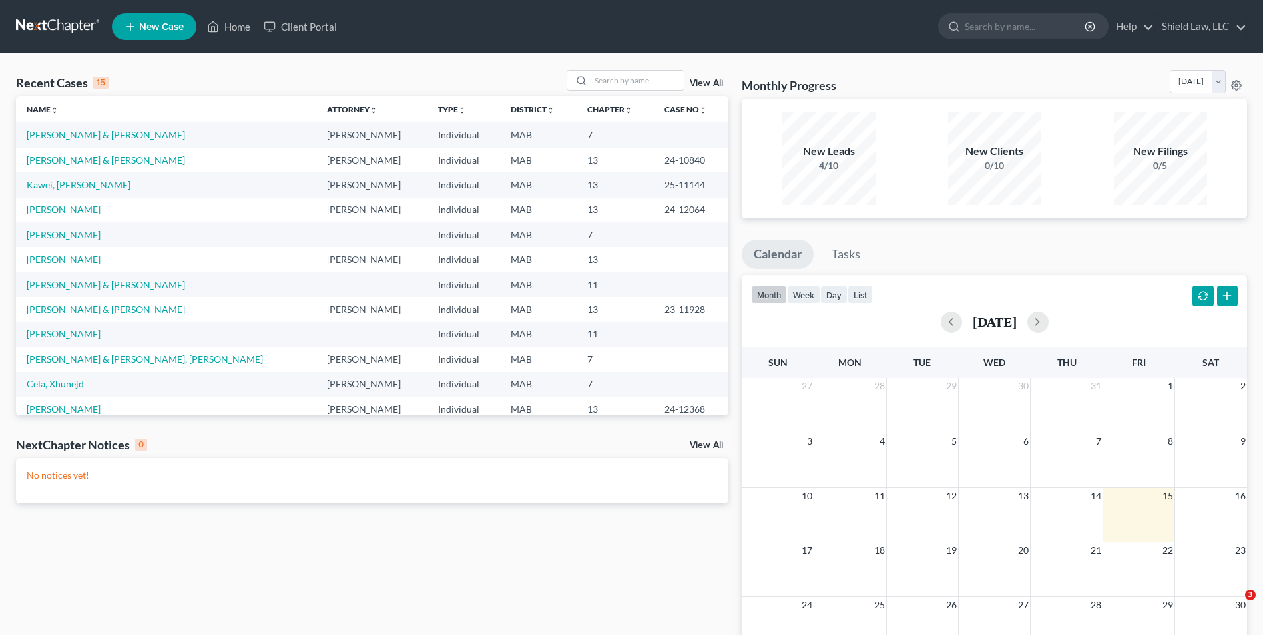 The image size is (1263, 635). What do you see at coordinates (101, 83) in the screenshot?
I see `div: 15` at bounding box center [101, 83].